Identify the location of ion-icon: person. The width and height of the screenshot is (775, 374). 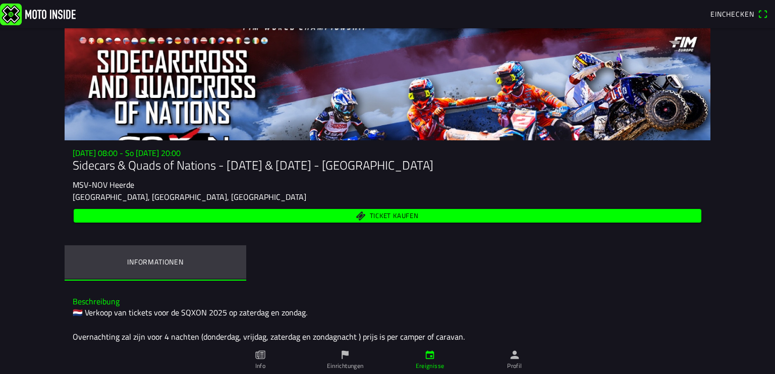
(515, 355).